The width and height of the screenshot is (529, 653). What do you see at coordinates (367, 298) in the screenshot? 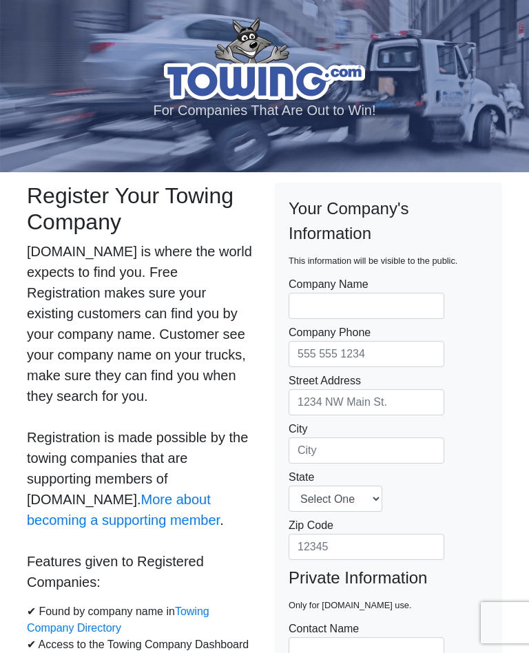
I see `label: Company Name` at bounding box center [367, 298].